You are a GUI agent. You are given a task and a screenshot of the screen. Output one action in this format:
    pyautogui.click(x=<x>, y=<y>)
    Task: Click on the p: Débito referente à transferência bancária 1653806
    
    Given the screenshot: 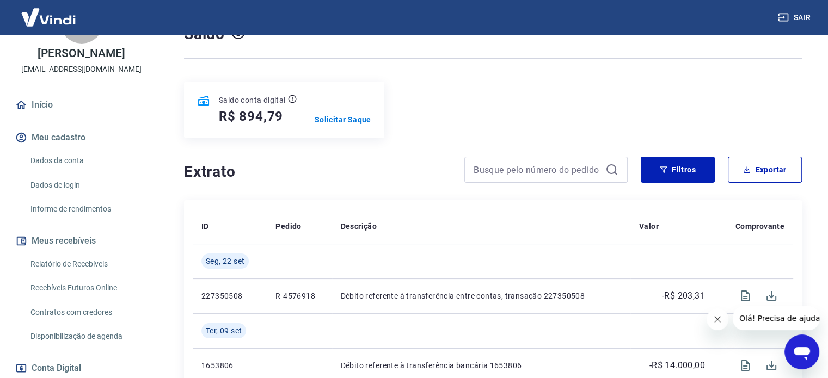 What is the action you would take?
    pyautogui.click(x=481, y=366)
    